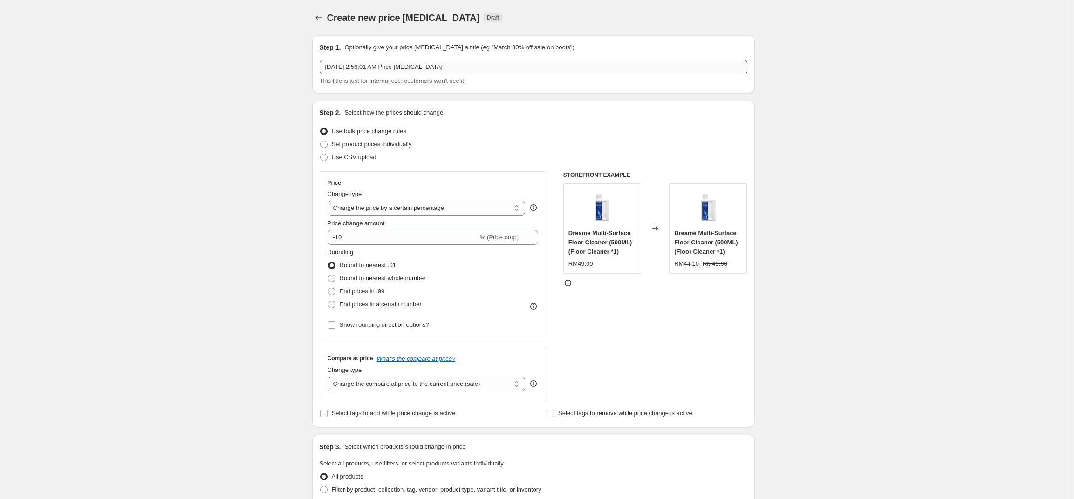 The width and height of the screenshot is (1074, 499). I want to click on p: Select which products should change in price, so click(405, 447).